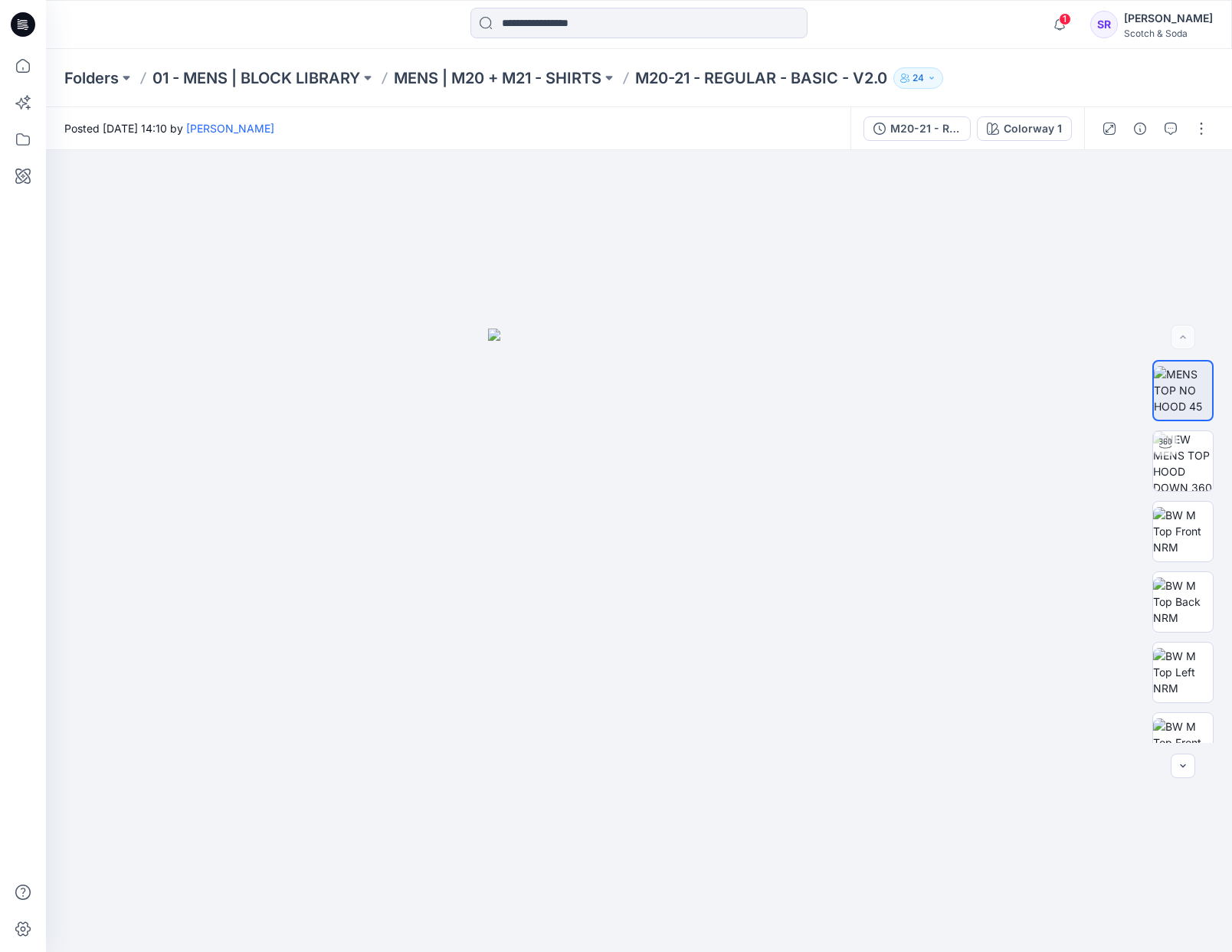 The height and width of the screenshot is (952, 1232). I want to click on p: MENS | M20 + M21 - SHIRTS, so click(497, 78).